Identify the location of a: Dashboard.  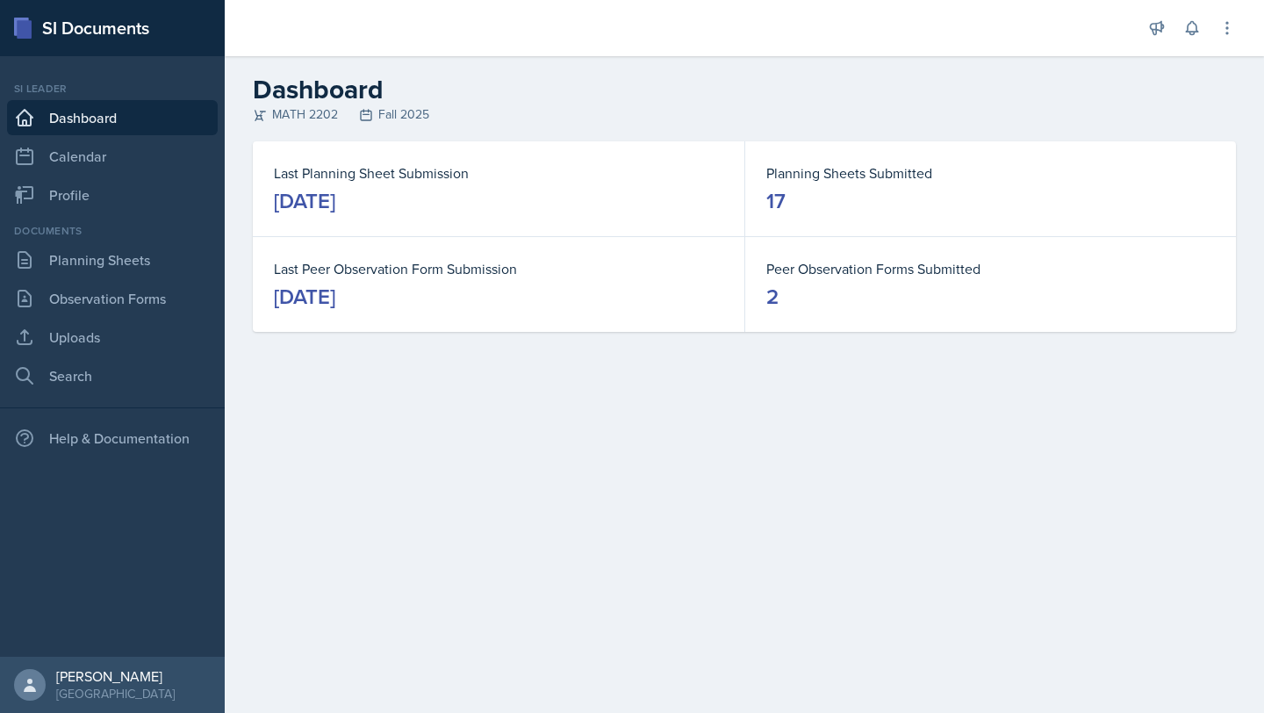
(112, 118).